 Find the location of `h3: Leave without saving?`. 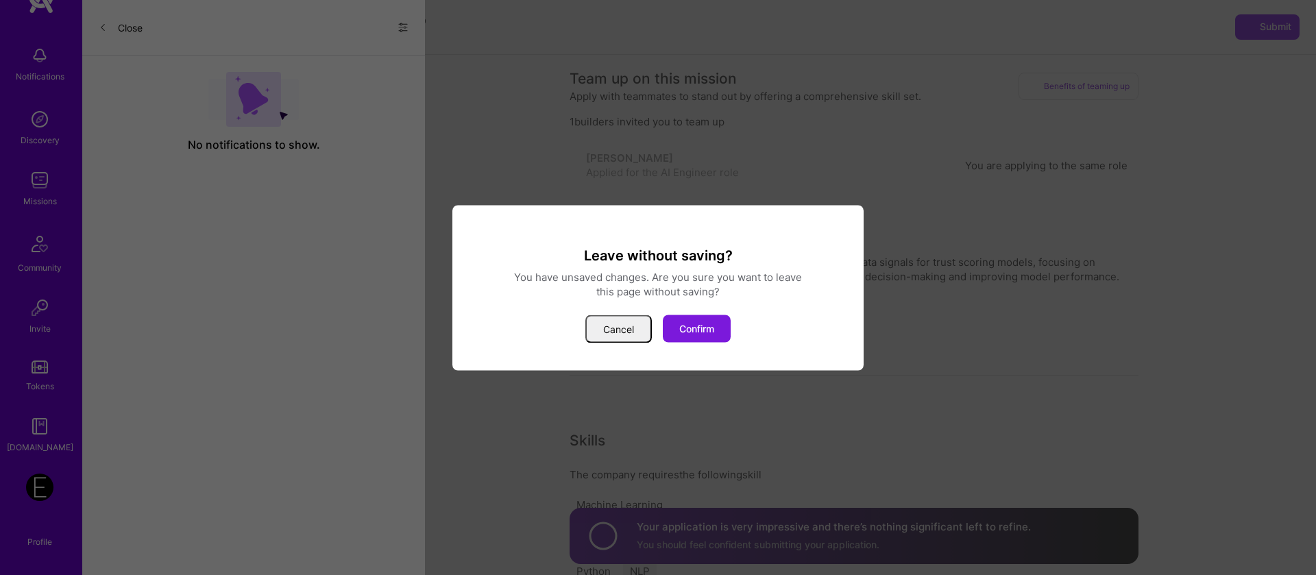

h3: Leave without saving? is located at coordinates (658, 255).